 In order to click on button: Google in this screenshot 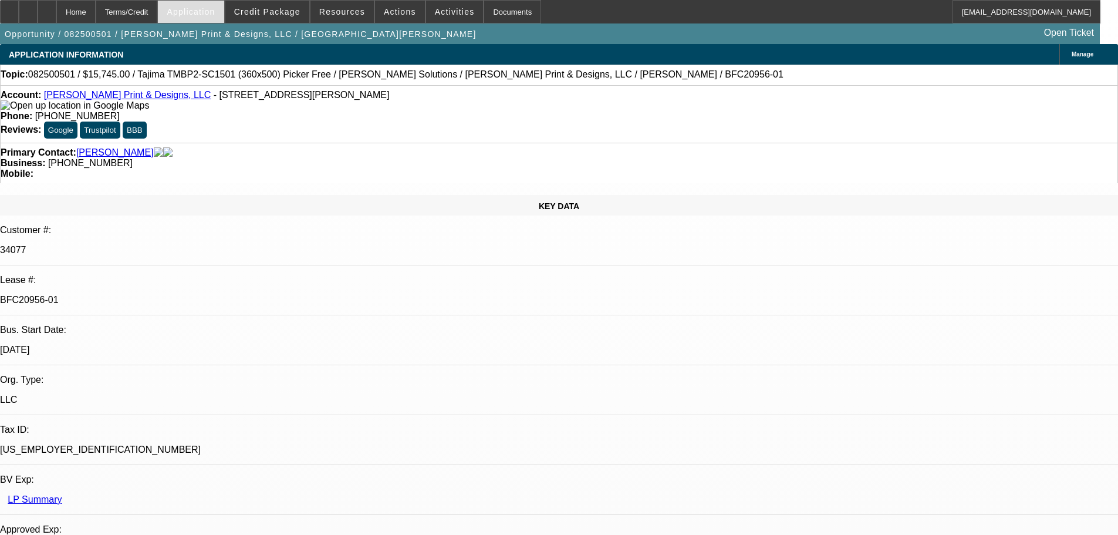, I will do `click(60, 130)`.